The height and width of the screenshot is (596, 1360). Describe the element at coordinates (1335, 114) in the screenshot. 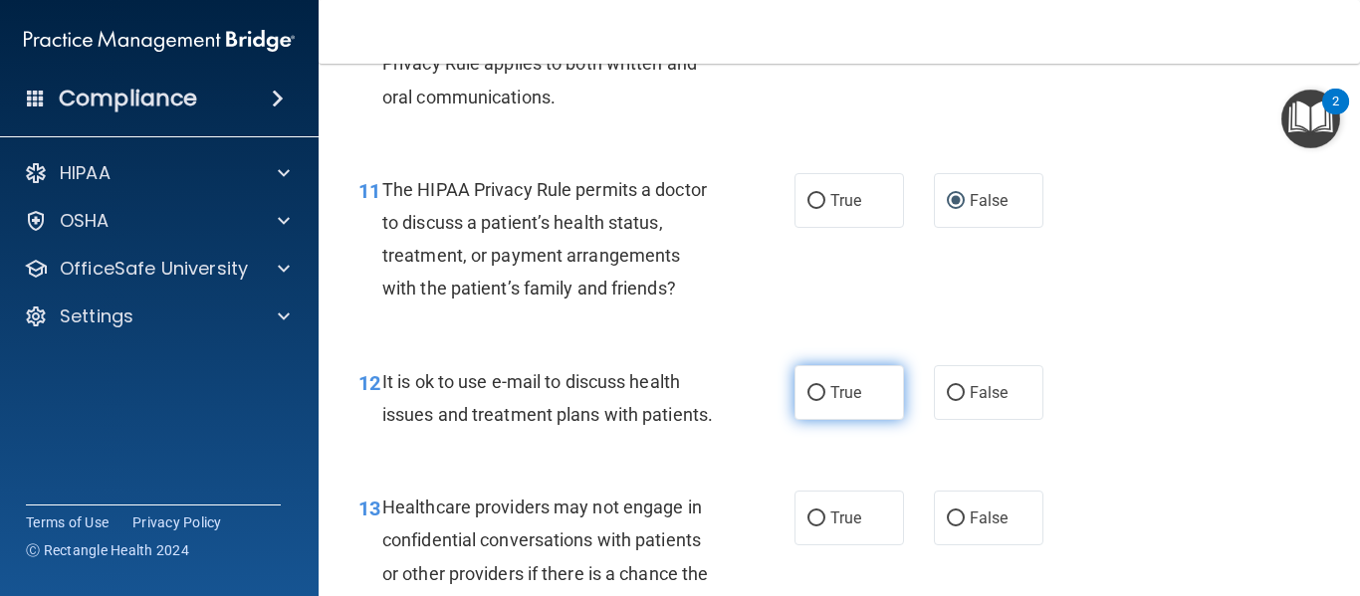

I see `div: 2` at that location.